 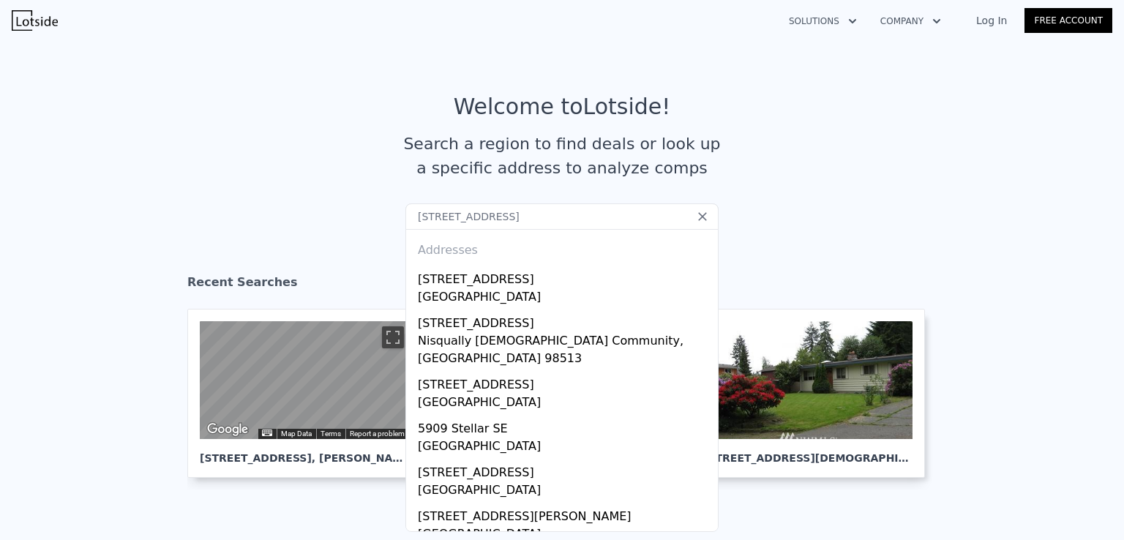 What do you see at coordinates (1068, 20) in the screenshot?
I see `a: Free Account` at bounding box center [1068, 20].